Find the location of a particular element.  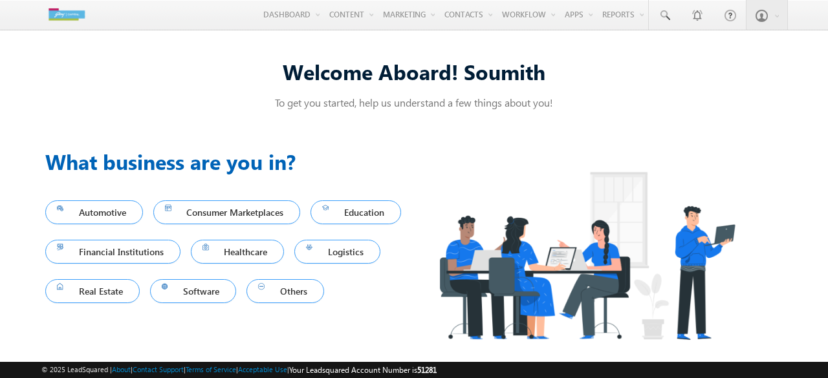

span: Real Estate is located at coordinates (92, 291).